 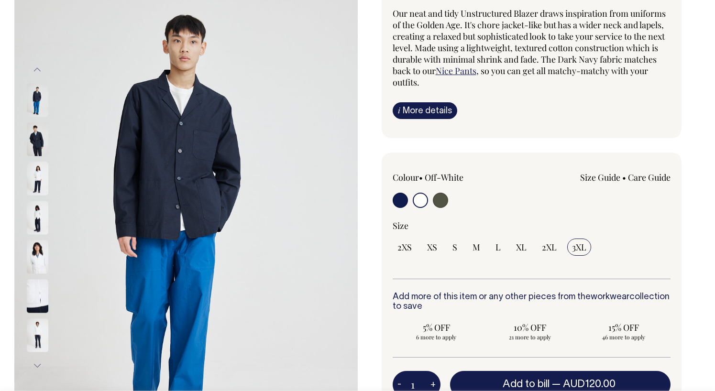 I want to click on span: Add to bill, so click(x=526, y=384).